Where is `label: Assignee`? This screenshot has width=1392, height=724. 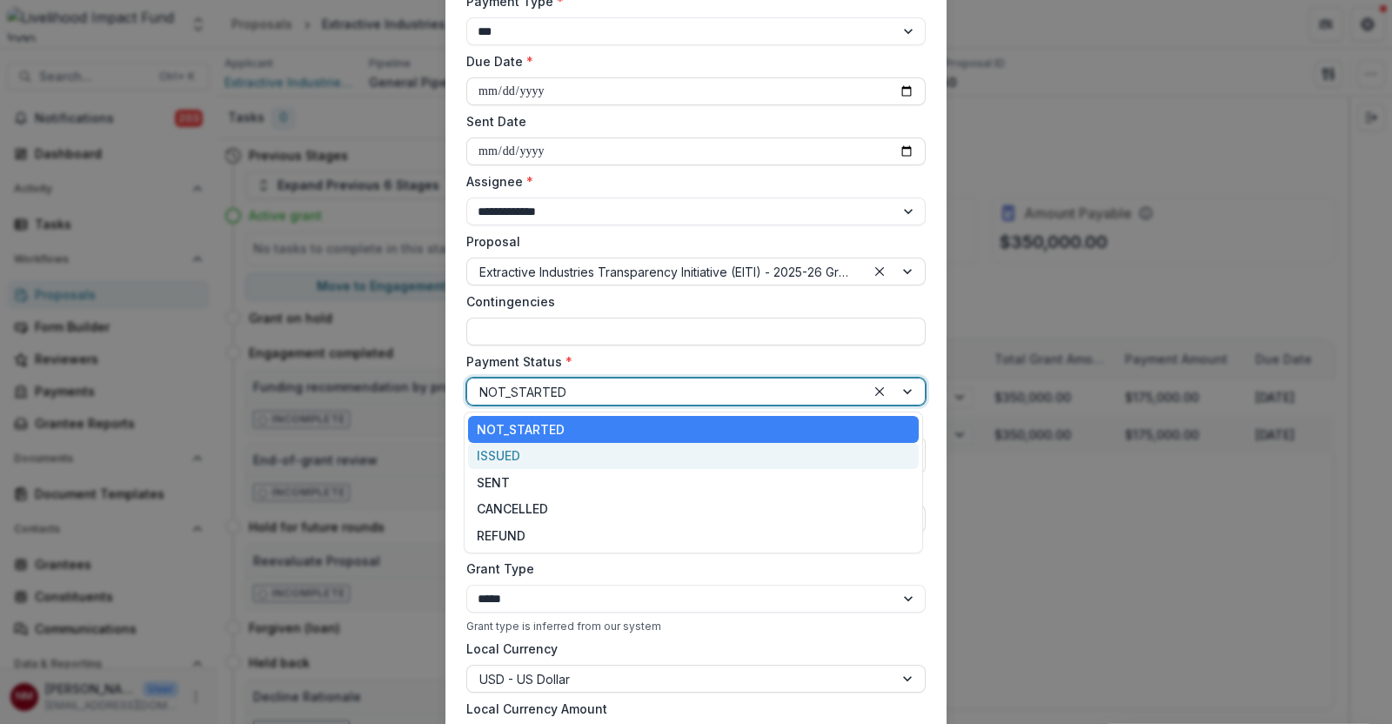
label: Assignee is located at coordinates (691, 181).